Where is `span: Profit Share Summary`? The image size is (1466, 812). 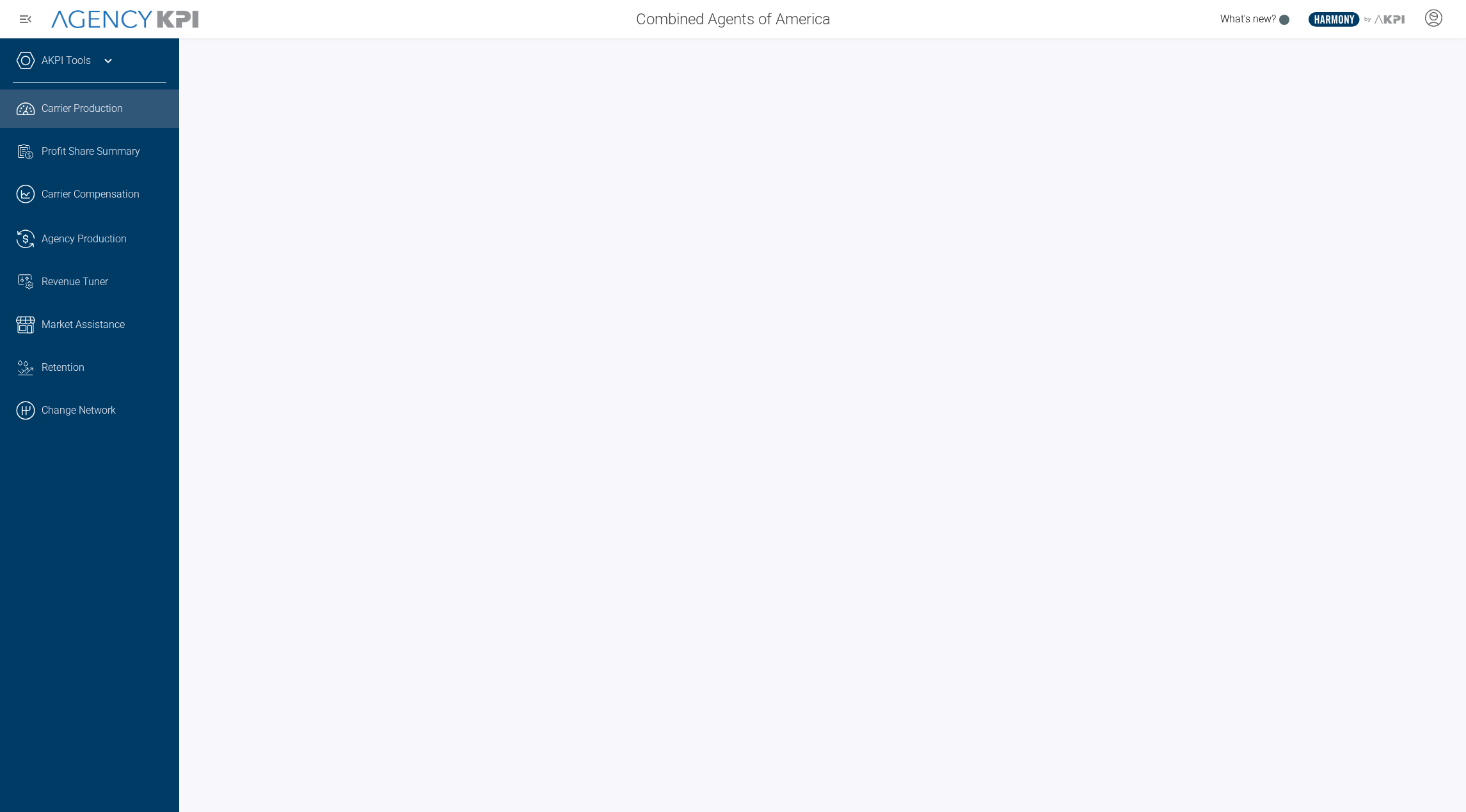
span: Profit Share Summary is located at coordinates (91, 151).